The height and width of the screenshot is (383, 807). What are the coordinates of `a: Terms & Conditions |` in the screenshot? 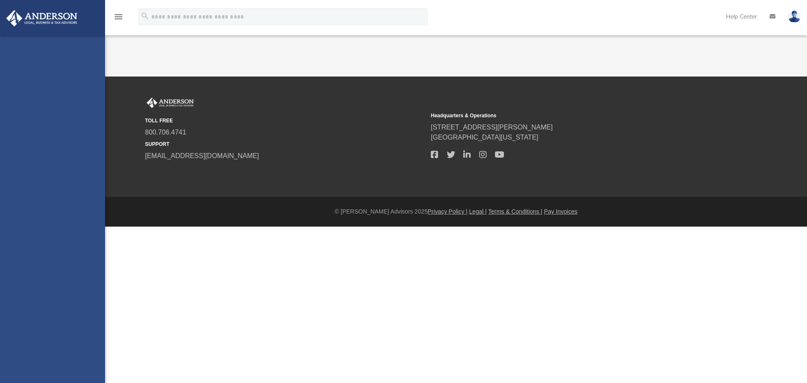 It's located at (515, 211).